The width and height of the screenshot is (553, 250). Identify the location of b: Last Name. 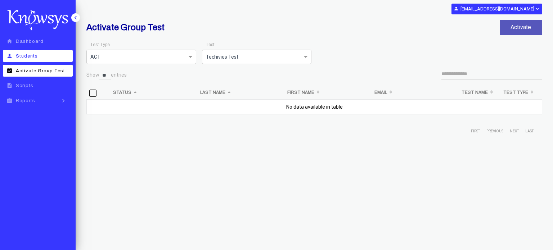
(213, 93).